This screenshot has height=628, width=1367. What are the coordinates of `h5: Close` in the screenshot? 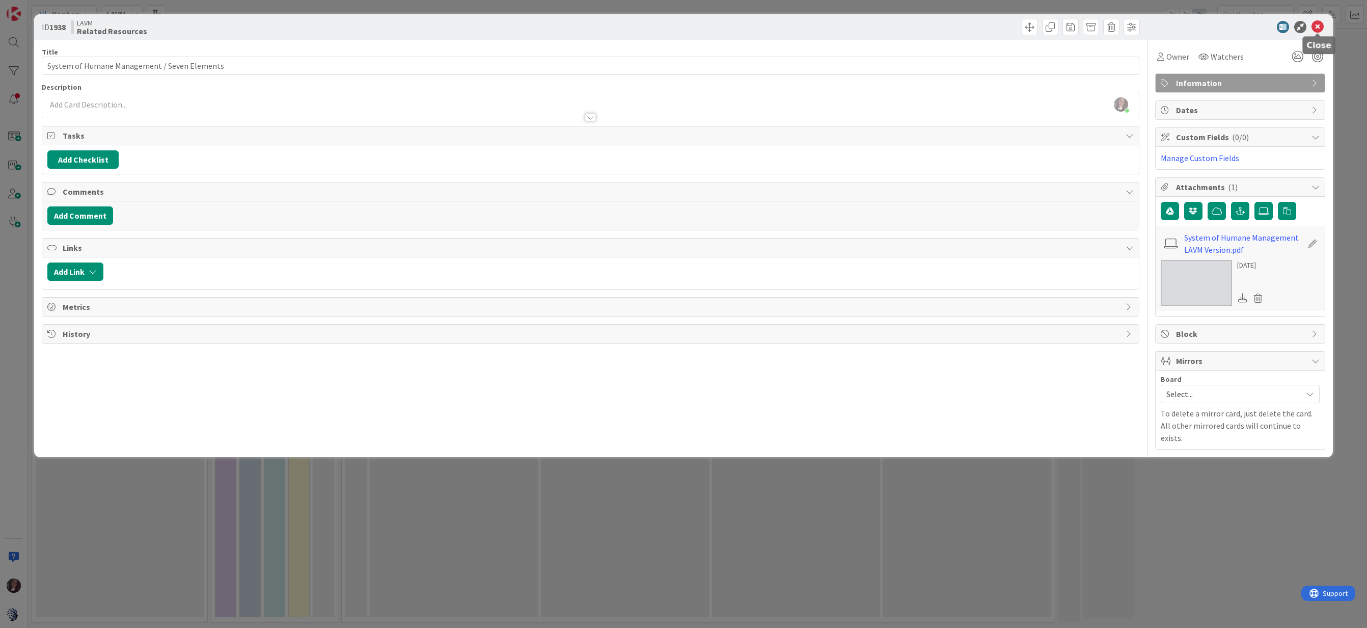 It's located at (1319, 45).